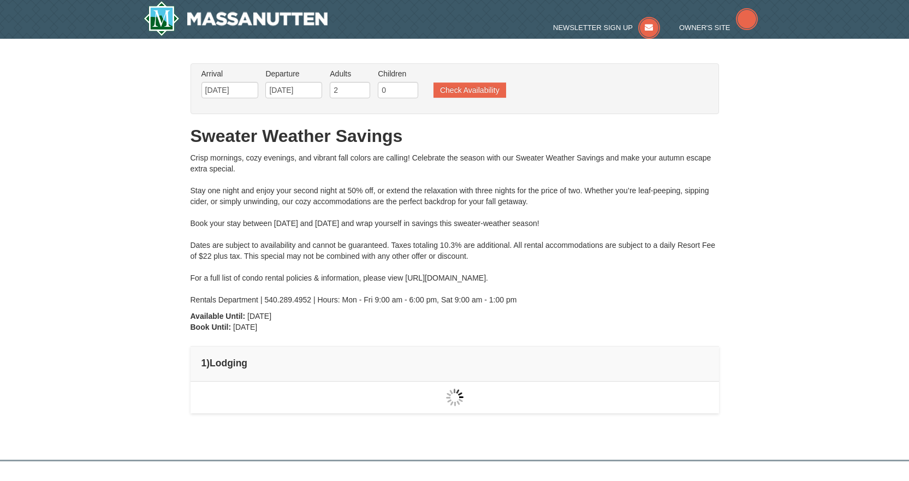  Describe the element at coordinates (607, 27) in the screenshot. I see `a: Newsletter Sign Up` at that location.